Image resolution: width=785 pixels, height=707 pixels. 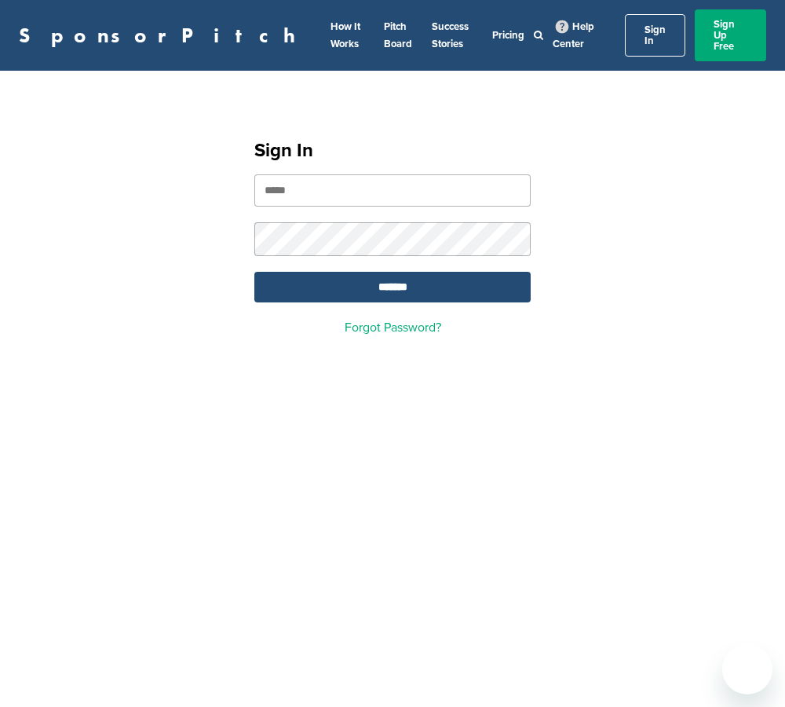 What do you see at coordinates (393, 328) in the screenshot?
I see `a: Forgot Password?` at bounding box center [393, 328].